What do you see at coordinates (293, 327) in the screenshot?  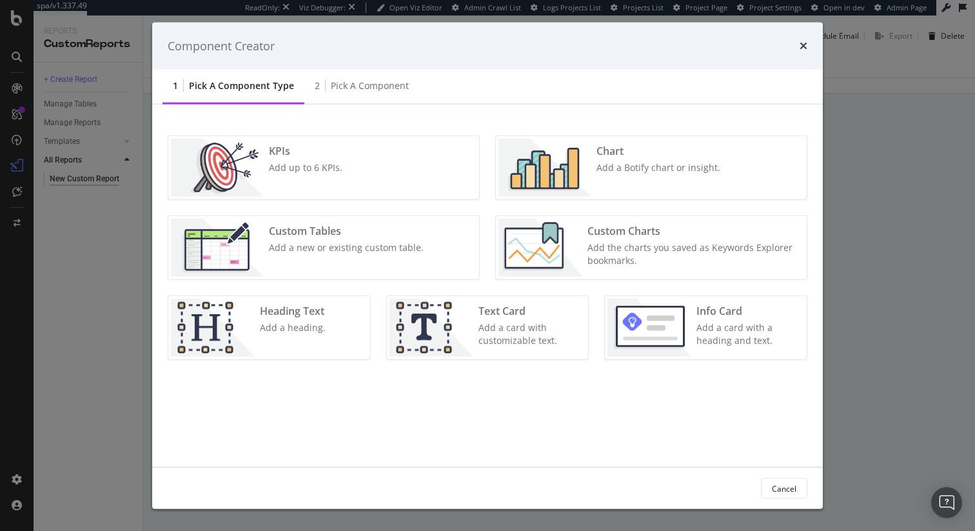 I see `div: Add a heading.` at bounding box center [293, 327].